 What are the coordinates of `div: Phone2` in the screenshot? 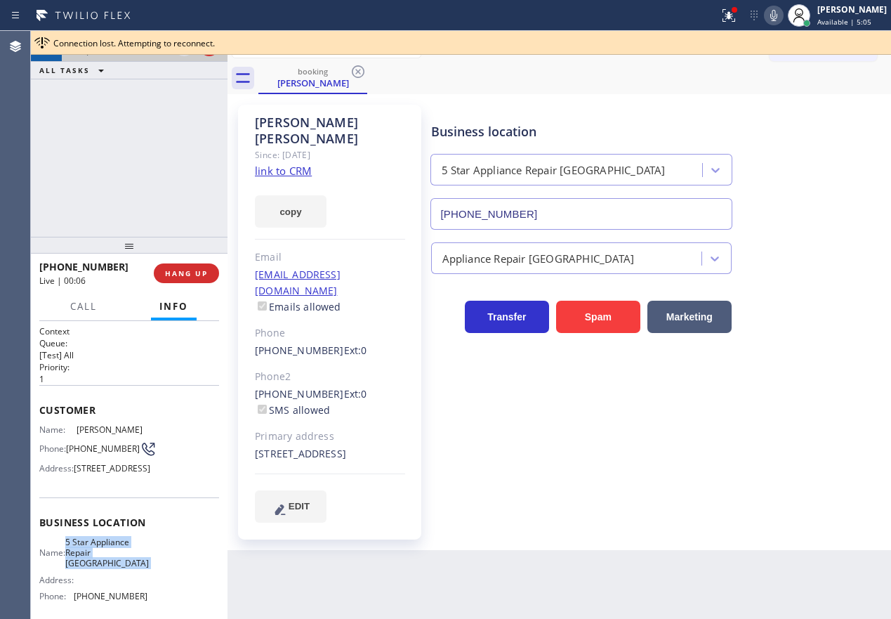 It's located at (330, 376).